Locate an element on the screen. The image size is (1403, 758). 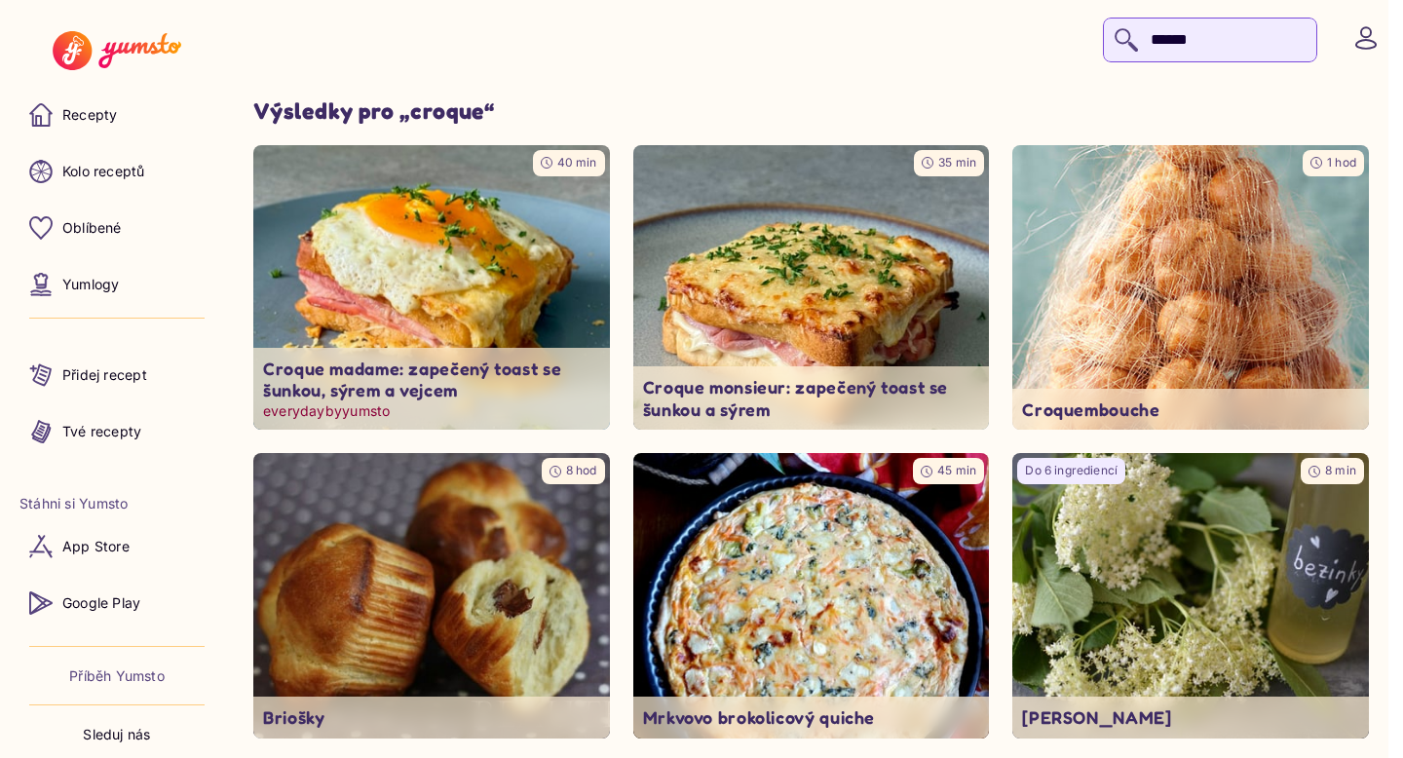
a: Přidej recept is located at coordinates (117, 375).